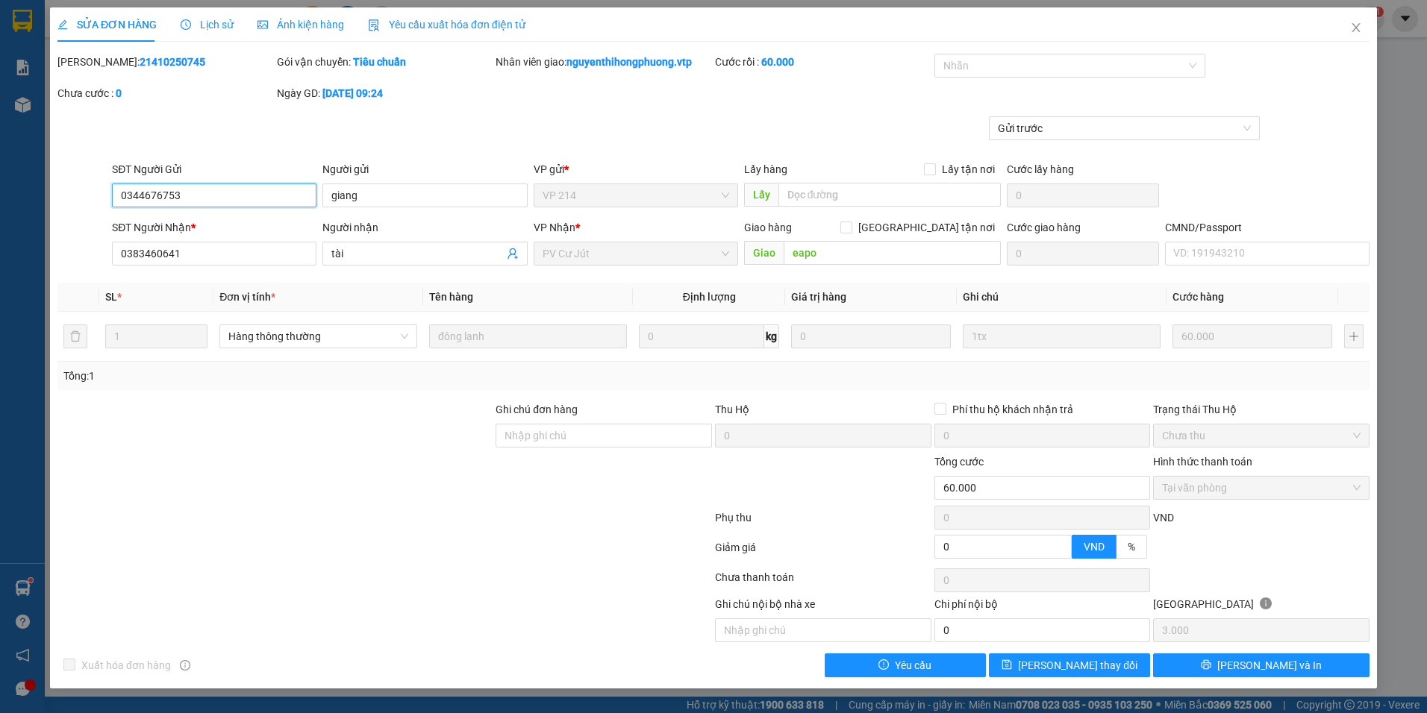 This screenshot has width=1427, height=713. What do you see at coordinates (1040, 169) in the screenshot?
I see `label: Cước lấy hàng` at bounding box center [1040, 169].